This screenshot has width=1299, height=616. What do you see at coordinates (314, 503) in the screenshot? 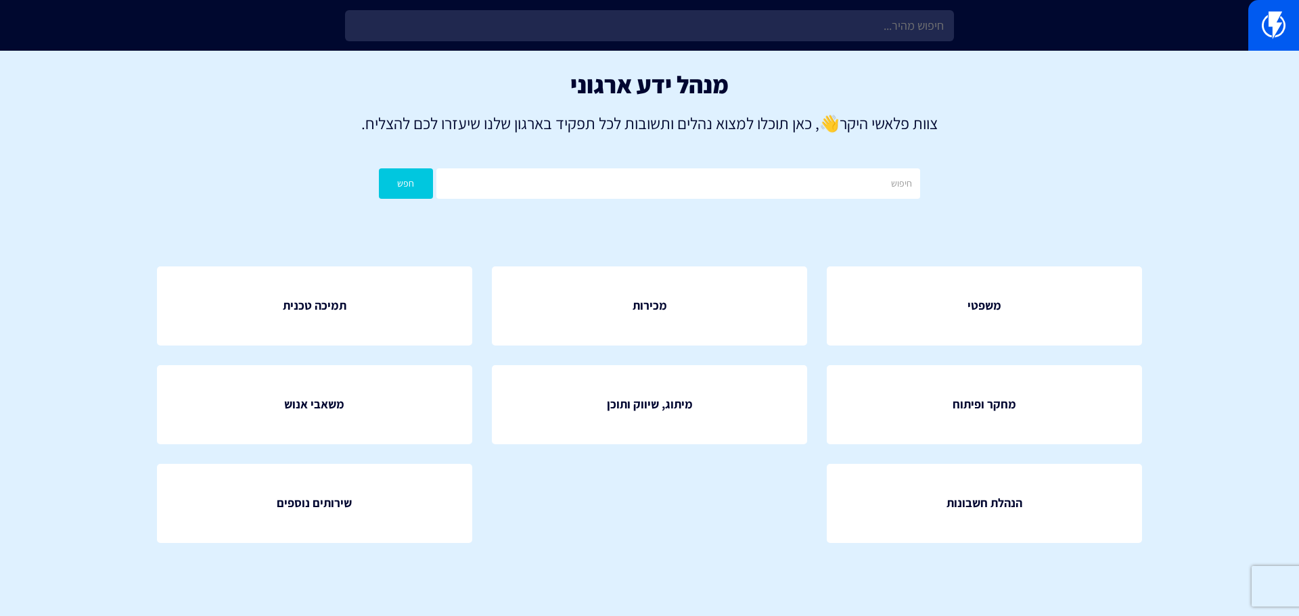
I see `span: שירותים נוספים` at bounding box center [314, 503].